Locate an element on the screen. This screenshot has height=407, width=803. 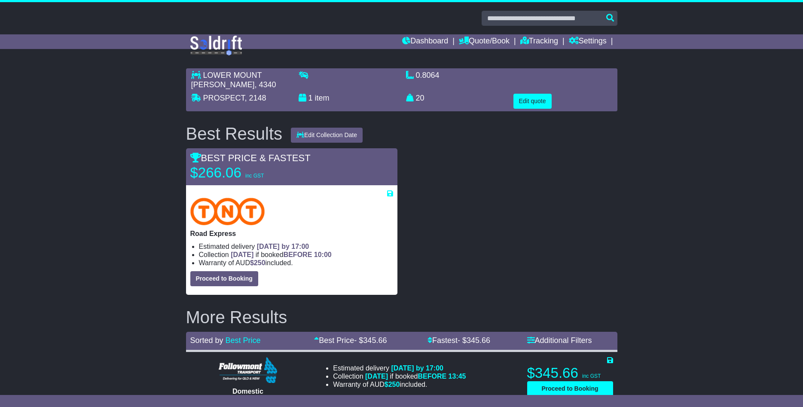
h2: More Results is located at coordinates (402, 317).